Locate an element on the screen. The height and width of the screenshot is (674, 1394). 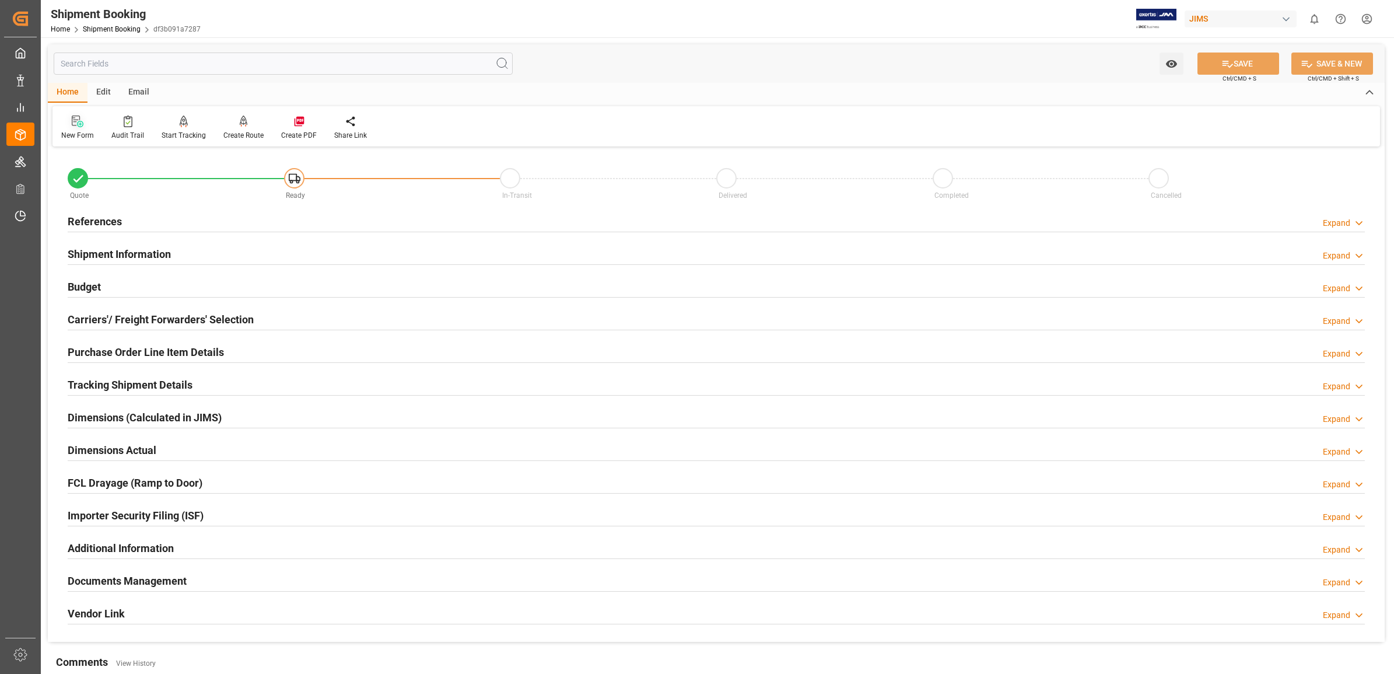
h2: Importer Security Filing (ISF) is located at coordinates (135, 515).